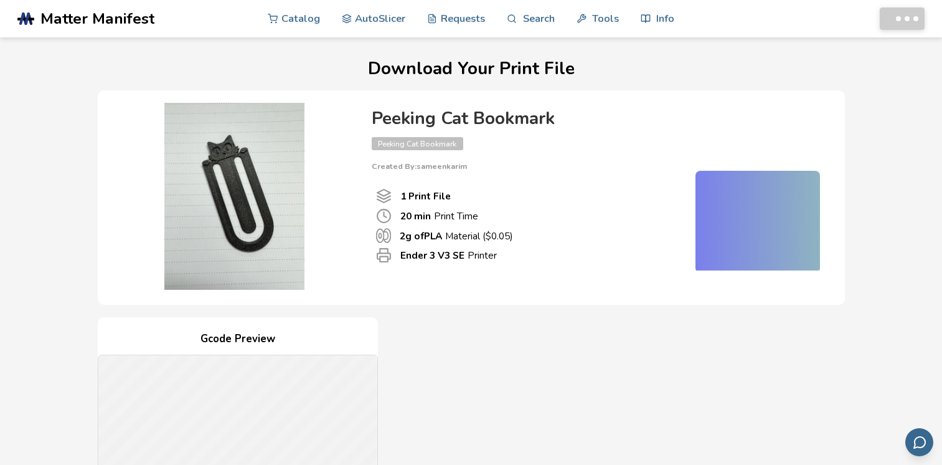 The height and width of the screenshot is (465, 942). Describe the element at coordinates (384, 255) in the screenshot. I see `span: Printer` at that location.